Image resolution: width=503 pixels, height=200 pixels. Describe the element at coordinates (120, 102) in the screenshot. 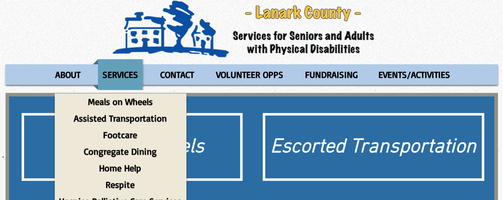

I see `p: Meals on Wheels` at that location.